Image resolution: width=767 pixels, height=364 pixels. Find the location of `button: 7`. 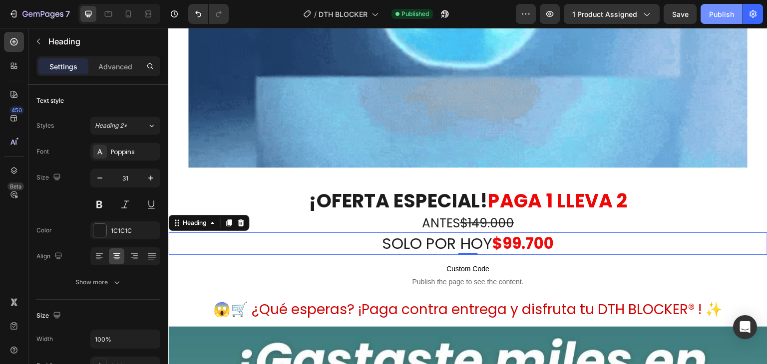

button: 7 is located at coordinates (39, 14).